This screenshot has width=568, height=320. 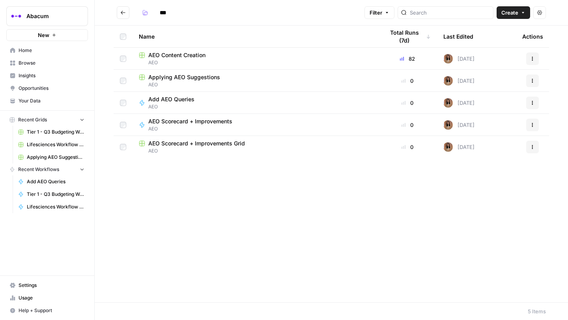 I want to click on a: Add AEO QueriesAEO, so click(x=255, y=103).